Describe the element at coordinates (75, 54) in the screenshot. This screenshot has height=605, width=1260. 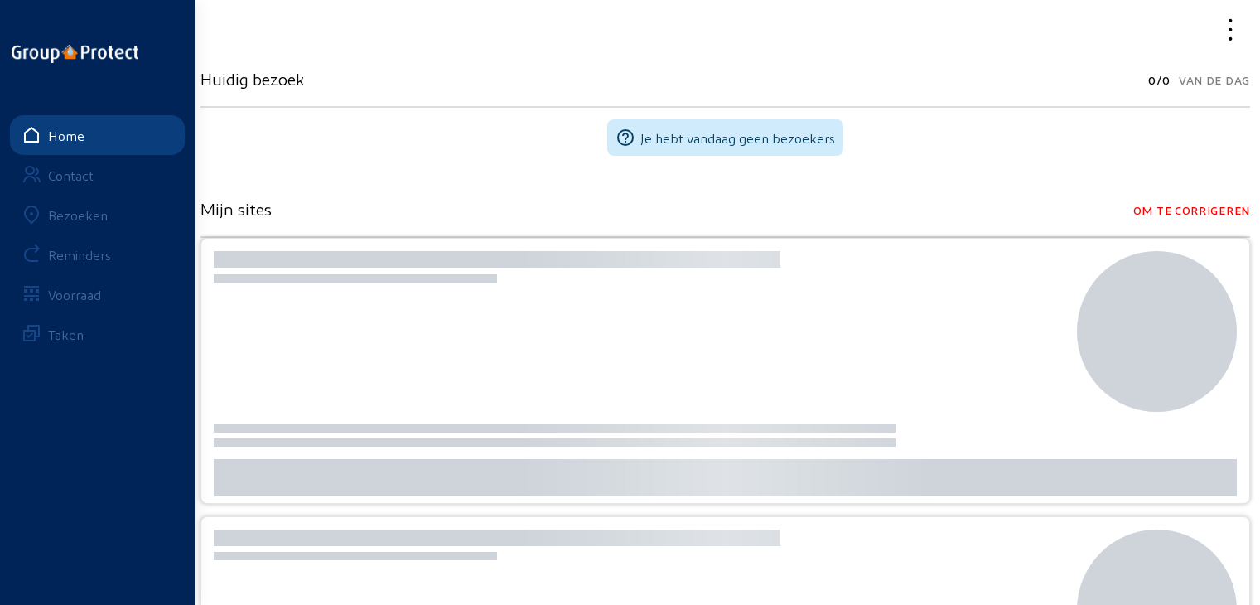
I see `img: logo-oneline.png` at that location.